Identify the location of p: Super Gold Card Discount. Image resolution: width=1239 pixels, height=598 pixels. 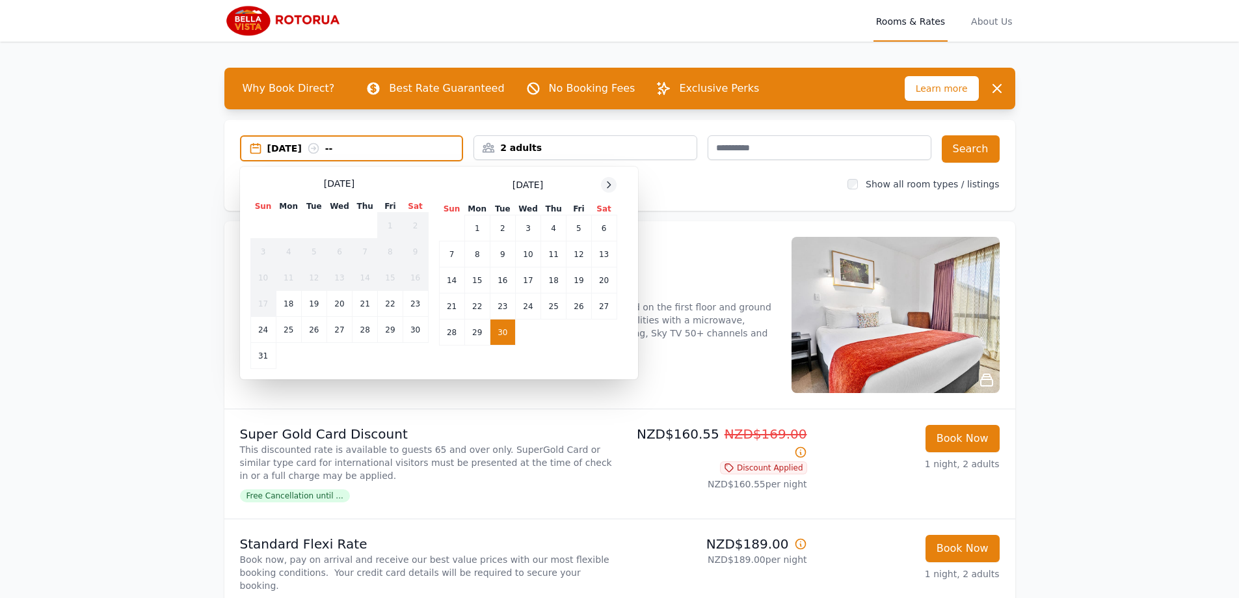
(427, 434).